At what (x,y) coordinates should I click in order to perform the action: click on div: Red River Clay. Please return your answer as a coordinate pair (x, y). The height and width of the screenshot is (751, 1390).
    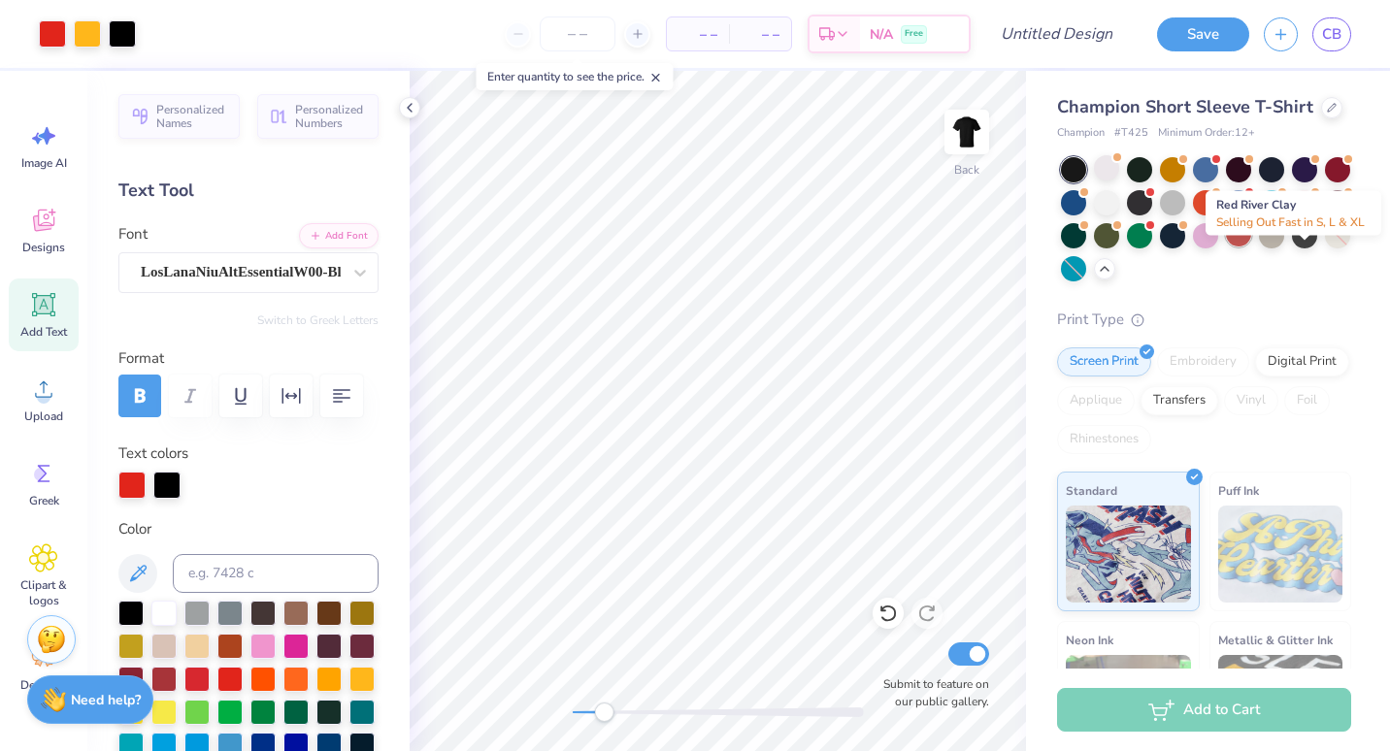
    Looking at the image, I should click on (1292, 213).